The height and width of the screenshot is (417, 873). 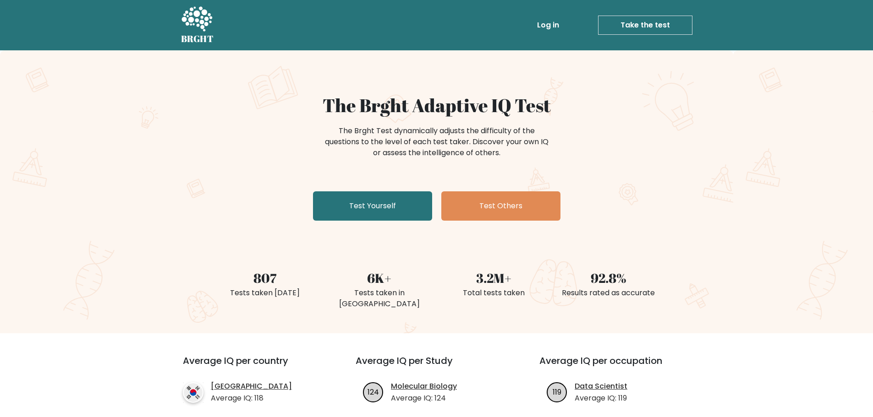 I want to click on div: The Brght Test dynamically adjusts the difficulty of the questions to the level of each test take..., so click(x=437, y=142).